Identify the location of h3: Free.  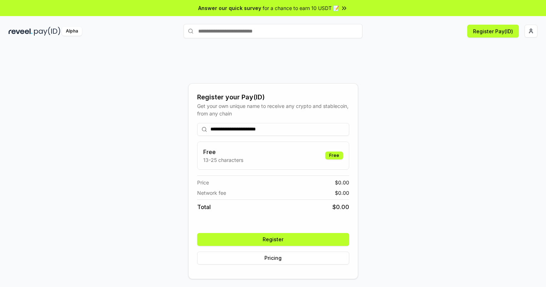
(223, 152).